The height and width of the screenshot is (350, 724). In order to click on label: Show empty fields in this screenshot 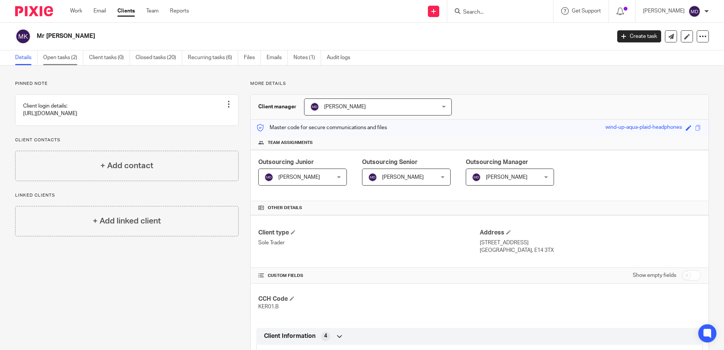, I will do `click(654, 275)`.